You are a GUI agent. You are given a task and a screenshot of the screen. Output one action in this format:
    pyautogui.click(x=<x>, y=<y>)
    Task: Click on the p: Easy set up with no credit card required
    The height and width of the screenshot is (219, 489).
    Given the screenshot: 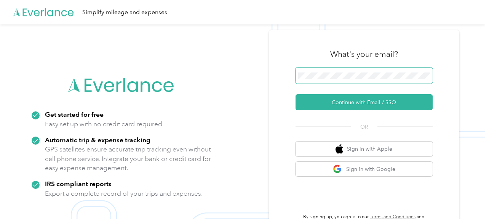 What is the action you would take?
    pyautogui.click(x=104, y=124)
    